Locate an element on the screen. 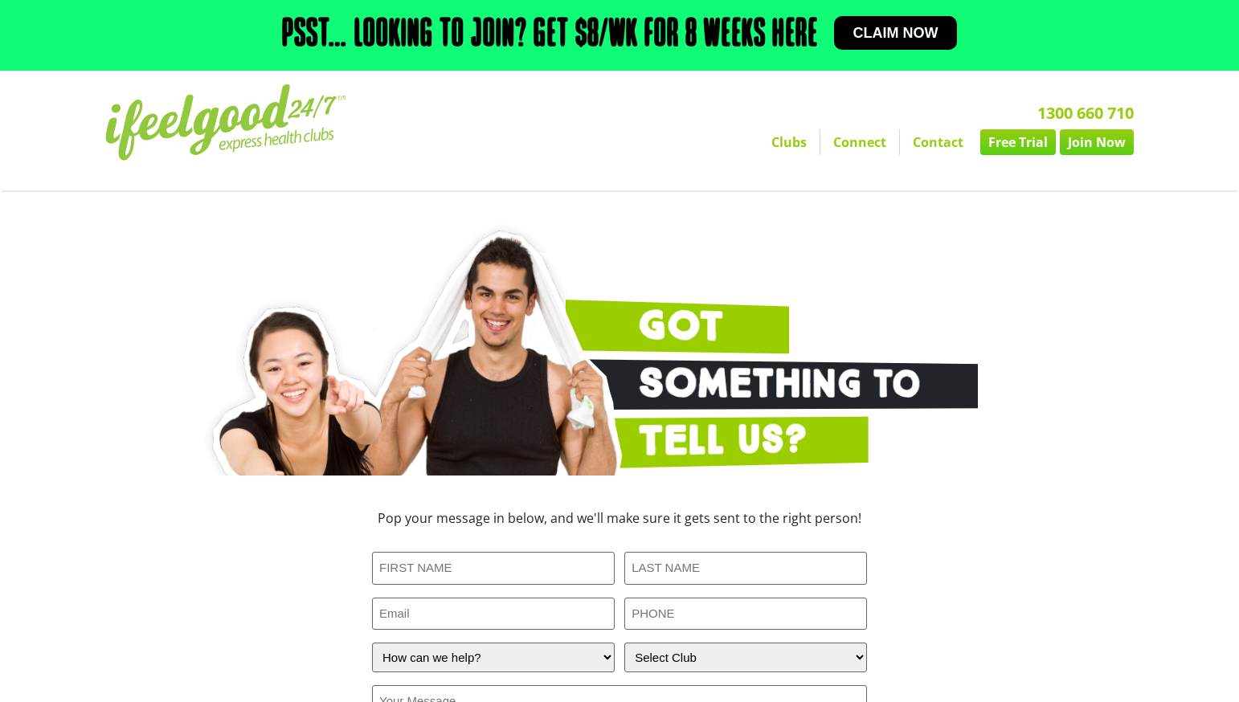 The height and width of the screenshot is (702, 1239). a: Join Now is located at coordinates (1097, 142).